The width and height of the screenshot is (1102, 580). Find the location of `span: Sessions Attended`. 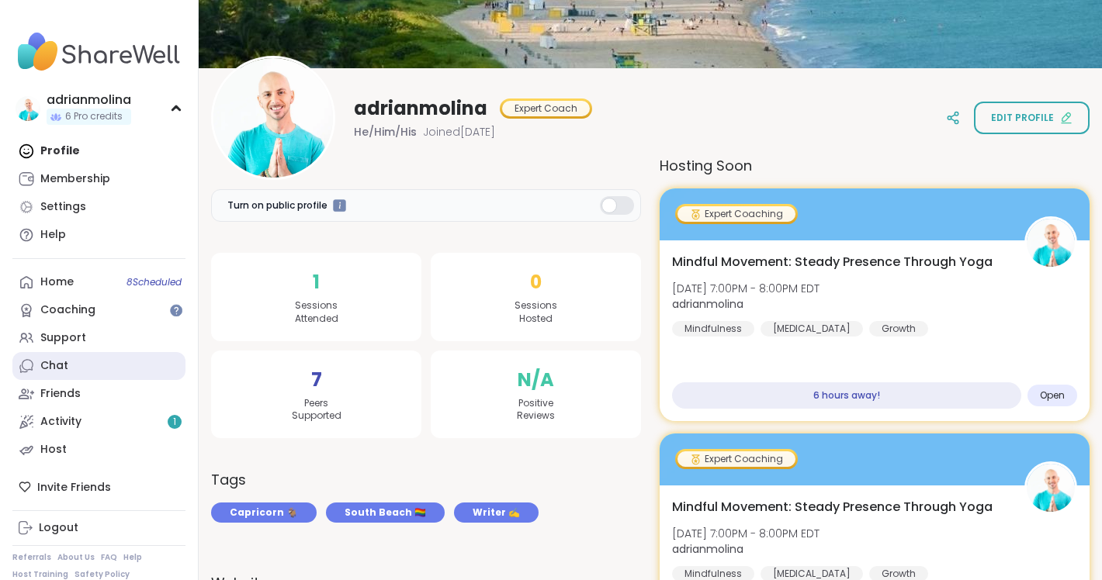

span: Sessions Attended is located at coordinates (317, 313).